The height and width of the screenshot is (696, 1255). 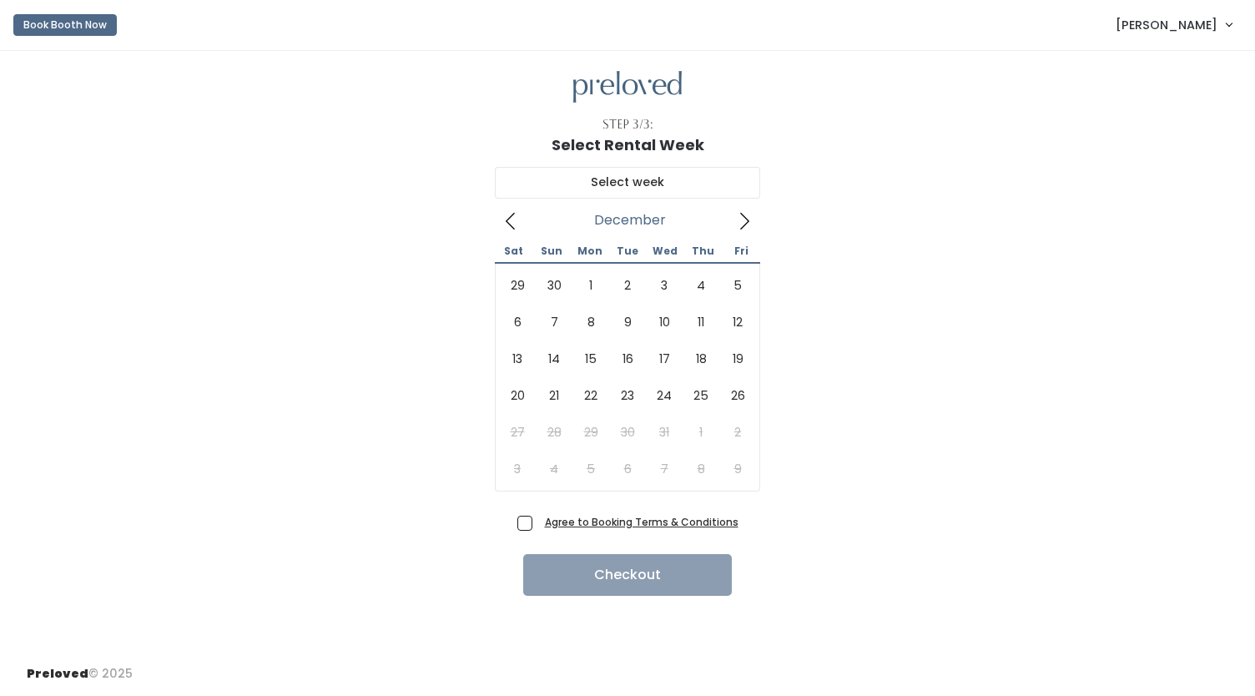 What do you see at coordinates (554, 359) in the screenshot?
I see `span: December 14, 2025` at bounding box center [554, 359].